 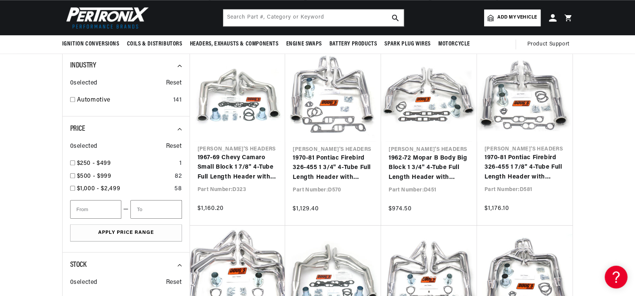 What do you see at coordinates (512, 18) in the screenshot?
I see `a: Add my vehicle` at bounding box center [512, 18].